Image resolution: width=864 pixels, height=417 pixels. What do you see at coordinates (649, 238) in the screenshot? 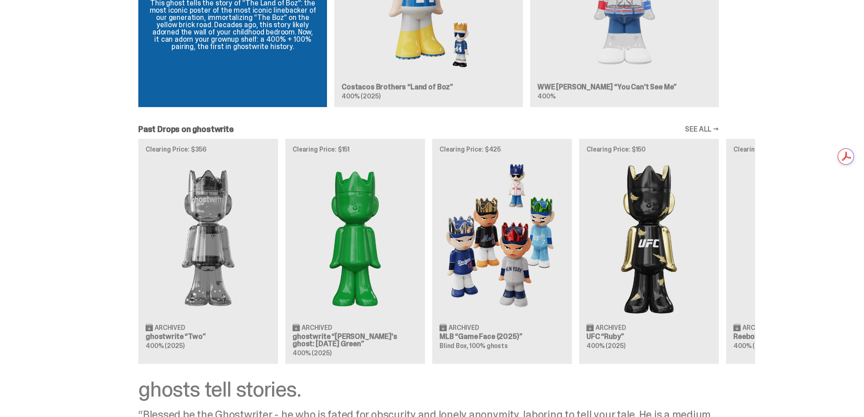
I see `img: Ruby` at bounding box center [649, 238].